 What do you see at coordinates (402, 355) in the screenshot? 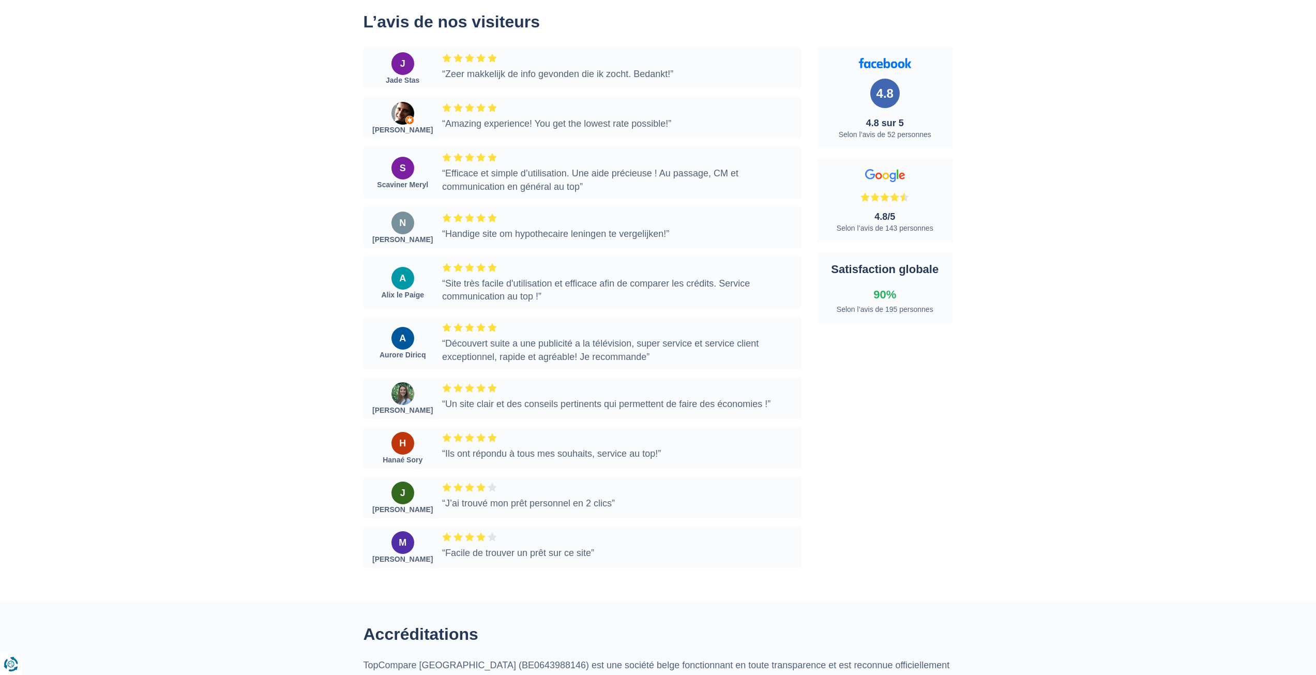
I see `div: Aurore Diricq` at bounding box center [402, 355].